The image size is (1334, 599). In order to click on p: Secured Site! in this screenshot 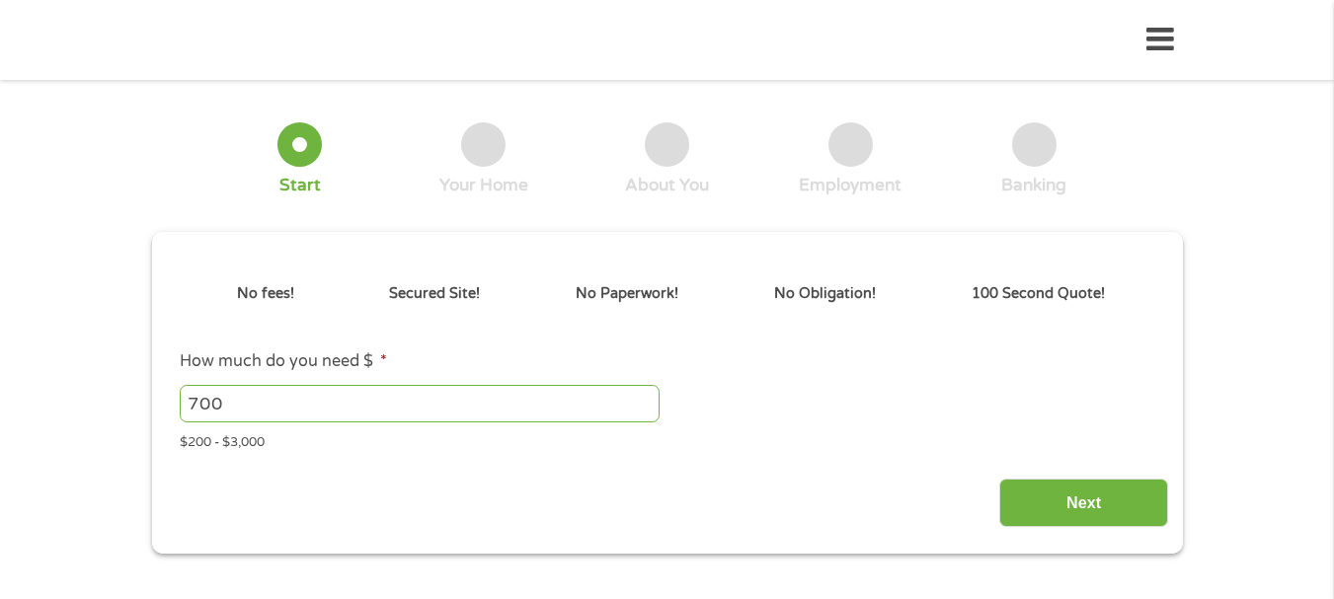, I will do `click(435, 294)`.